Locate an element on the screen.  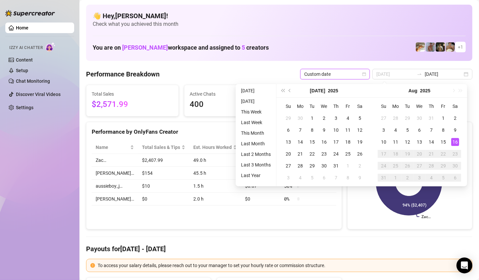
div: 23 is located at coordinates (324, 154).